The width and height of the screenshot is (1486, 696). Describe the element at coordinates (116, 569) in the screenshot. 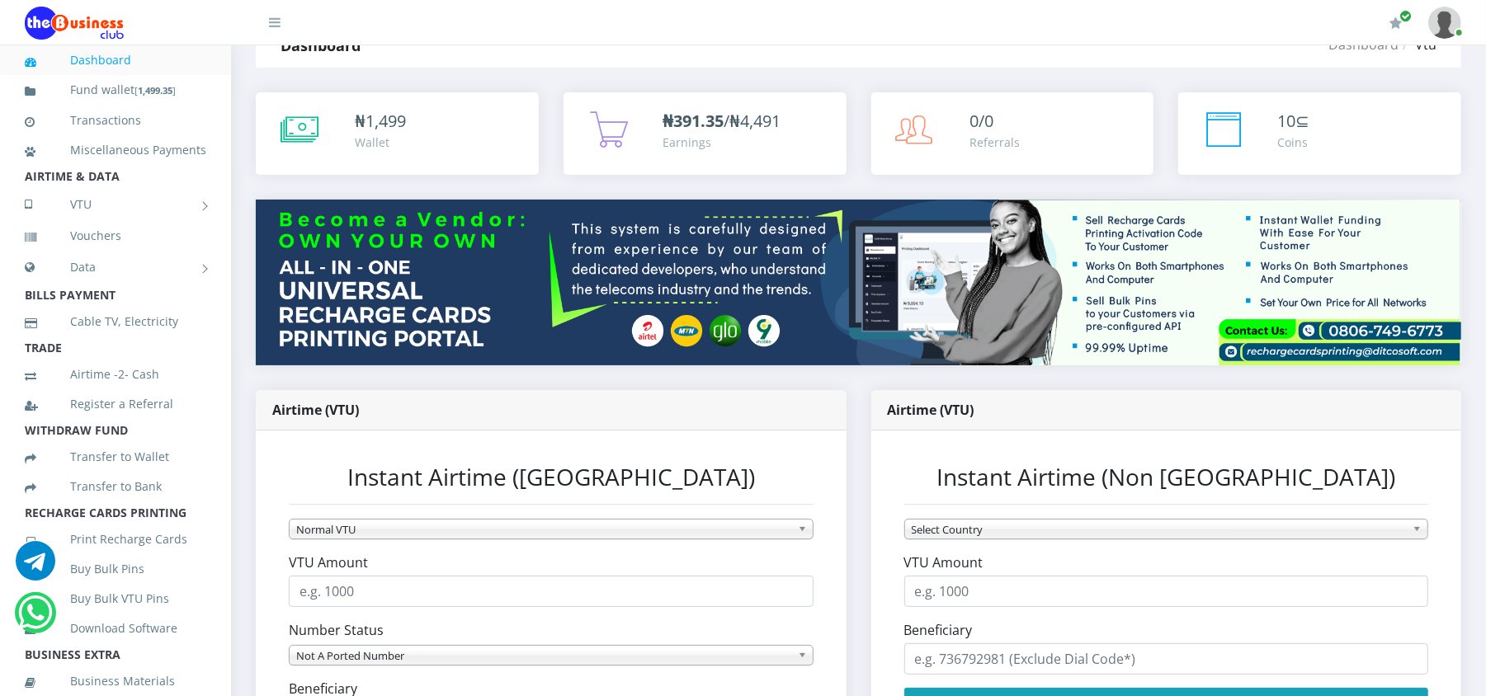

I see `a: Buy Bulk Pins` at that location.